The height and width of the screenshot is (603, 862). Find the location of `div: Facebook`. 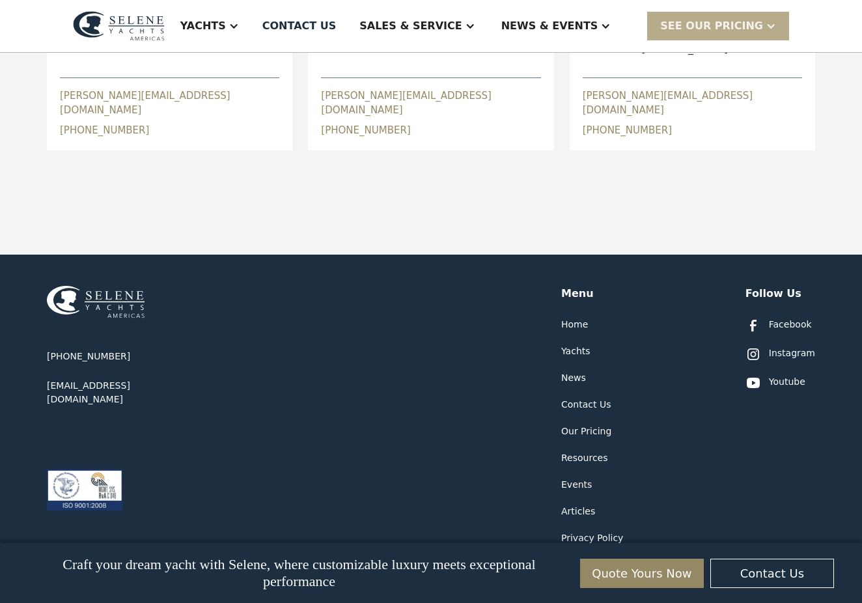

div: Facebook is located at coordinates (791, 324).